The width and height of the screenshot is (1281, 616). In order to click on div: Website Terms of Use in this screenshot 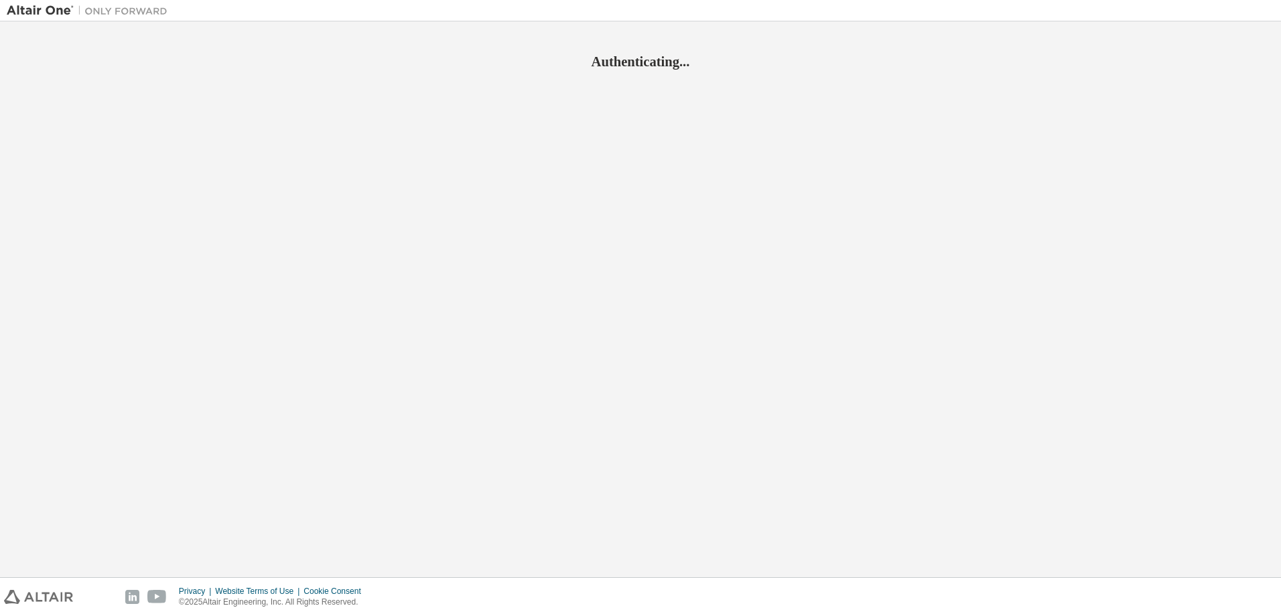, I will do `click(259, 592)`.